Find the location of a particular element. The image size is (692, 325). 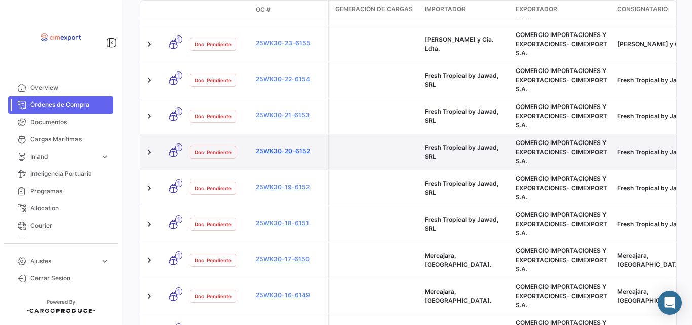

datatable-header-cell: Generación de cargas is located at coordinates (375, 10).